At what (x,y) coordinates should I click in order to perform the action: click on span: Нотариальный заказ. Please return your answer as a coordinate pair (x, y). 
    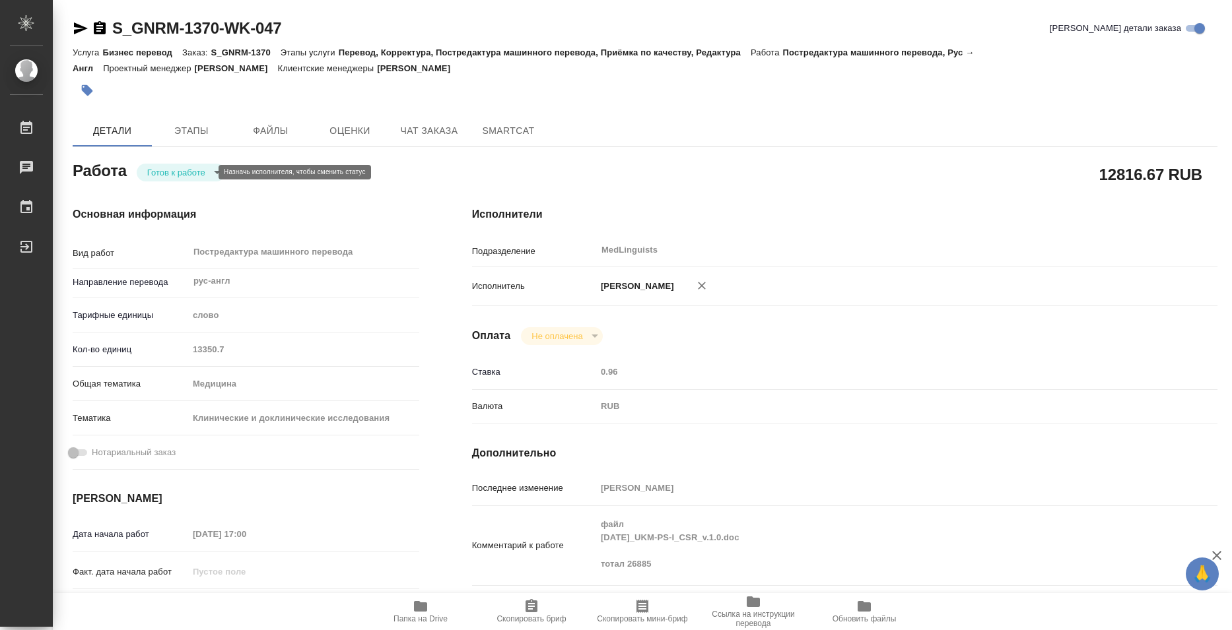
    Looking at the image, I should click on (133, 453).